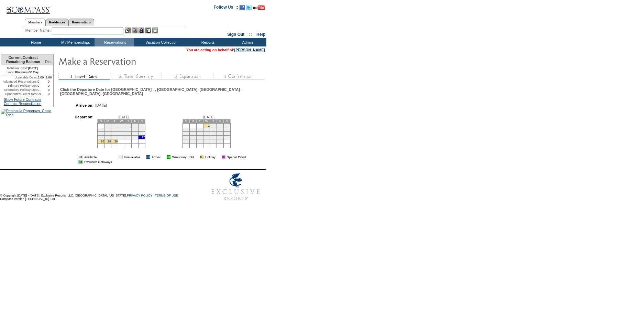  What do you see at coordinates (22, 99) in the screenshot?
I see `a: Show Future Contracts` at bounding box center [22, 99].